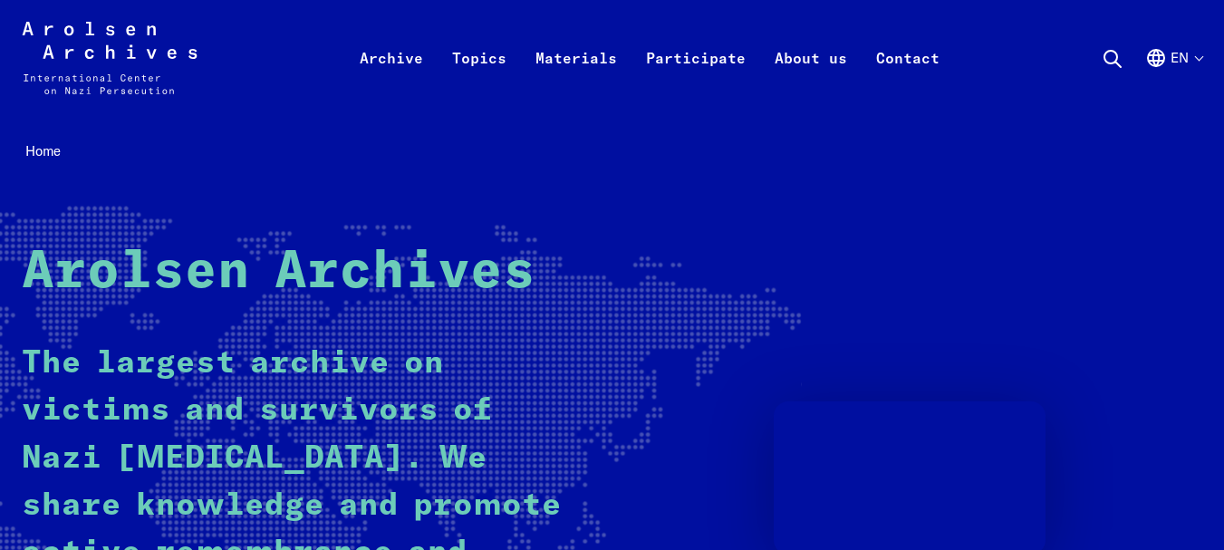 Image resolution: width=1224 pixels, height=550 pixels. I want to click on strong: Arolsen Archives, so click(278, 272).